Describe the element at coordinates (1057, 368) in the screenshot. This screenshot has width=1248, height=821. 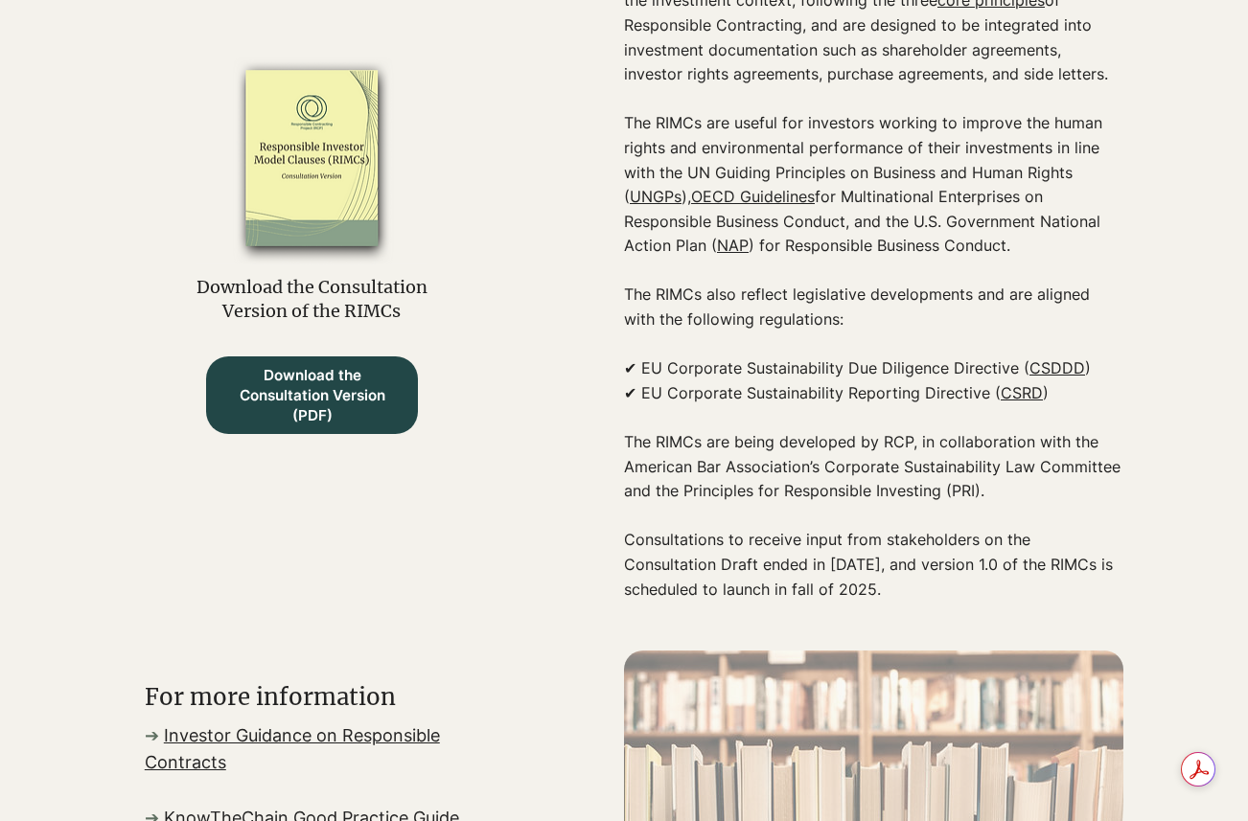
I see `a: CSDDD` at that location.